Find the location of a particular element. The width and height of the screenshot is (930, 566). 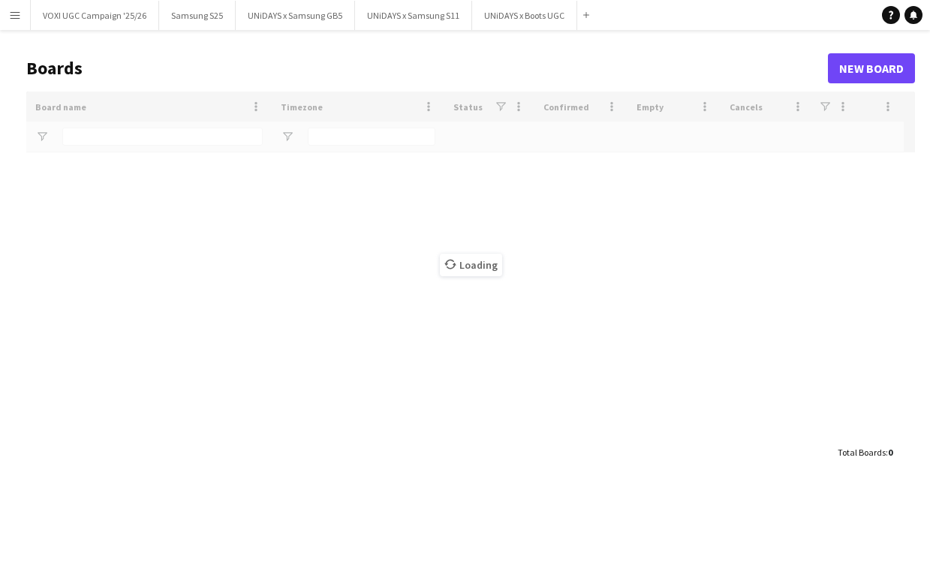

span: Total Boards is located at coordinates (861, 452).